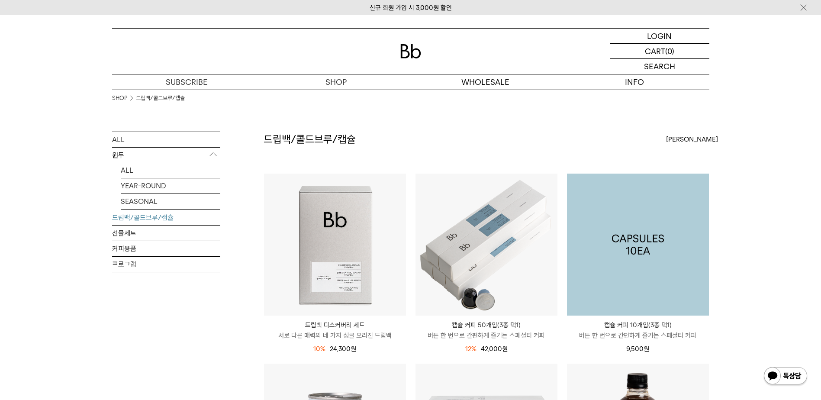 This screenshot has height=400, width=821. I want to click on a: 캡슐 커피 10개입(3종 택1) 버튼 한 번으로 간편하게 즐기는 스페셜티 커피, so click(638, 330).